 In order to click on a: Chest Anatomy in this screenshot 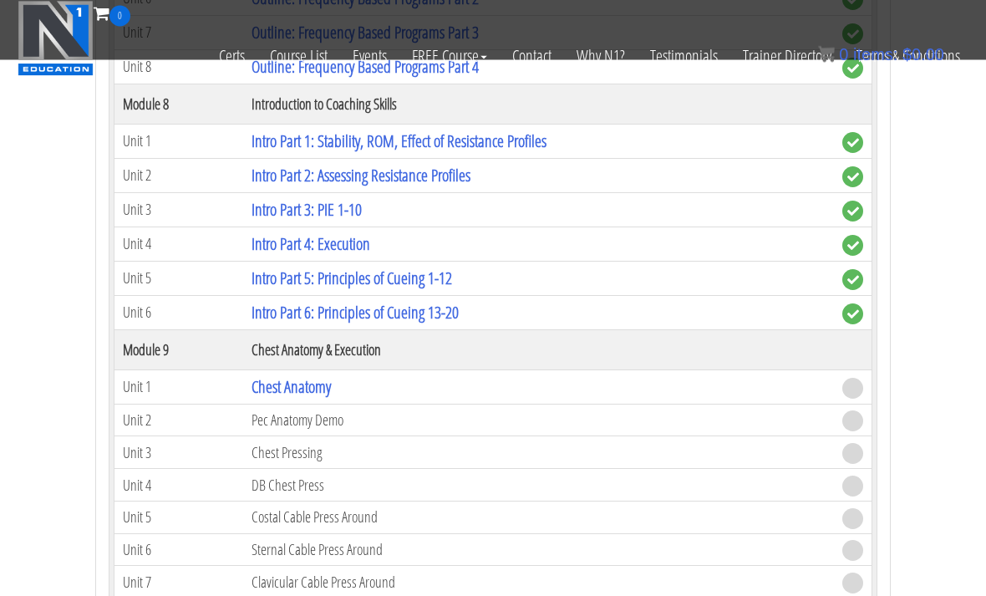, I will do `click(291, 387)`.